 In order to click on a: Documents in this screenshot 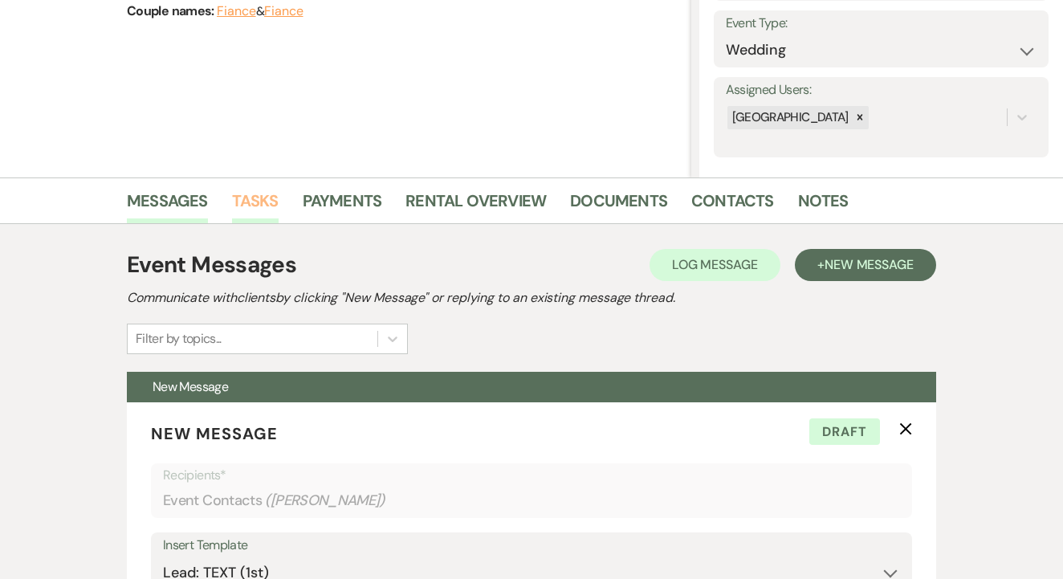, I will do `click(618, 206)`.